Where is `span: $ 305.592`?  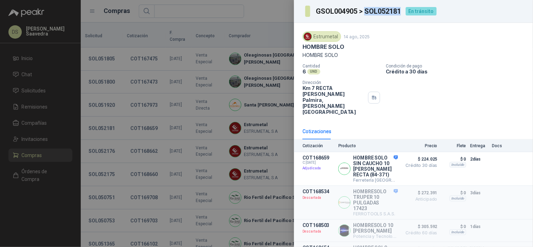 span: $ 305.592 is located at coordinates (420, 227).